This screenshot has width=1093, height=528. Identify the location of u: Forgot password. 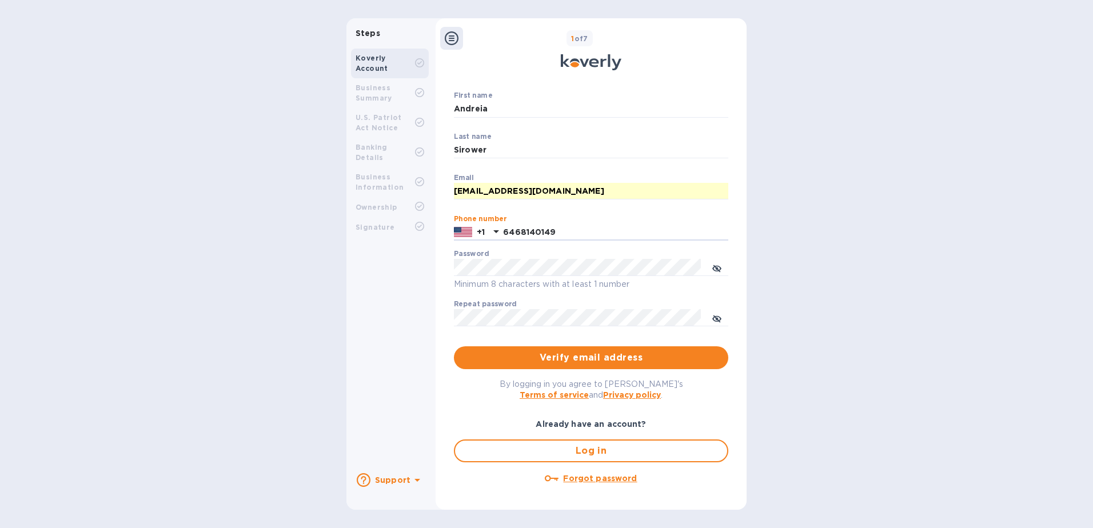
(600, 478).